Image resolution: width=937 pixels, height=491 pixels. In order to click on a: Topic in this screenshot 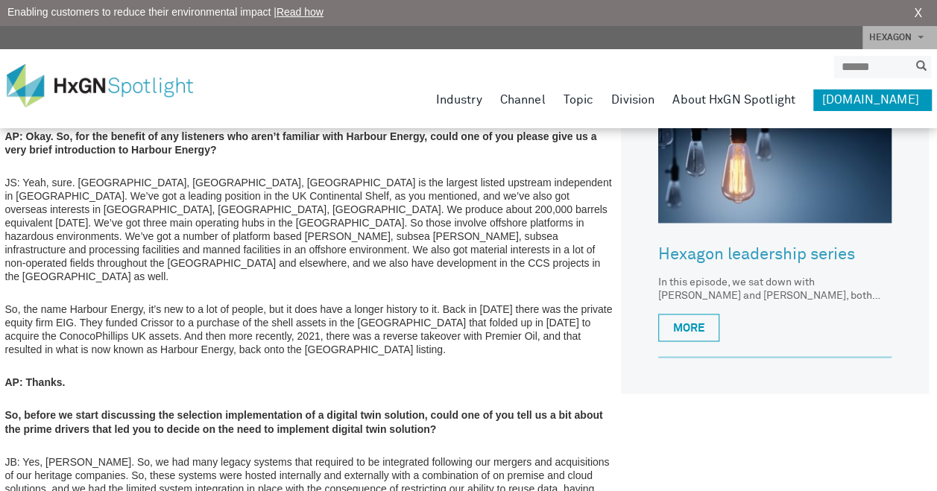, I will do `click(578, 100)`.